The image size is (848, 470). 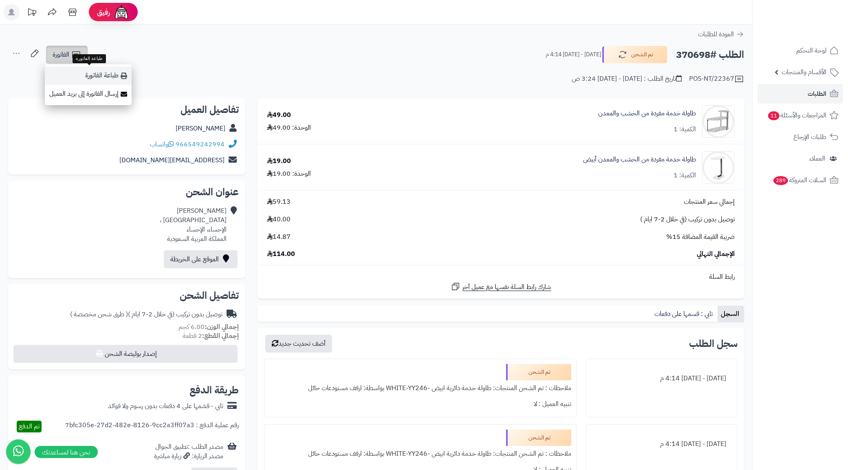 I want to click on a: العملاء, so click(x=800, y=158).